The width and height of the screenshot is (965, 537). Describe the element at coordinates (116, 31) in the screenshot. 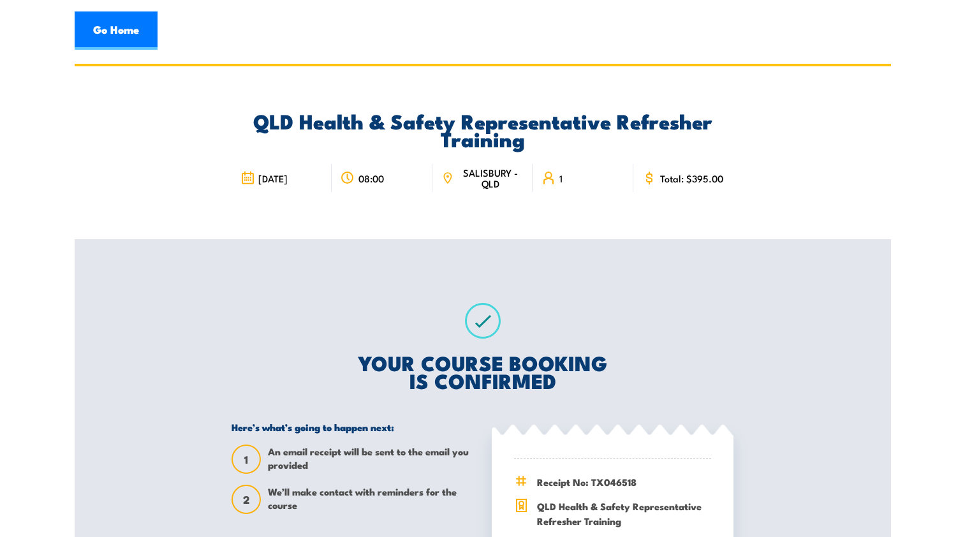

I see `a: Go Home` at that location.